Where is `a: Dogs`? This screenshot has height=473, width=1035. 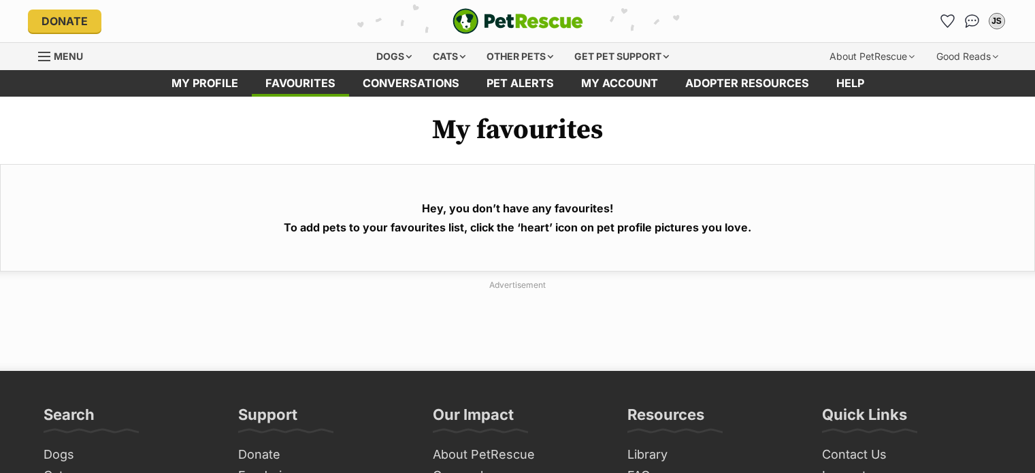
a: Dogs is located at coordinates (129, 455).